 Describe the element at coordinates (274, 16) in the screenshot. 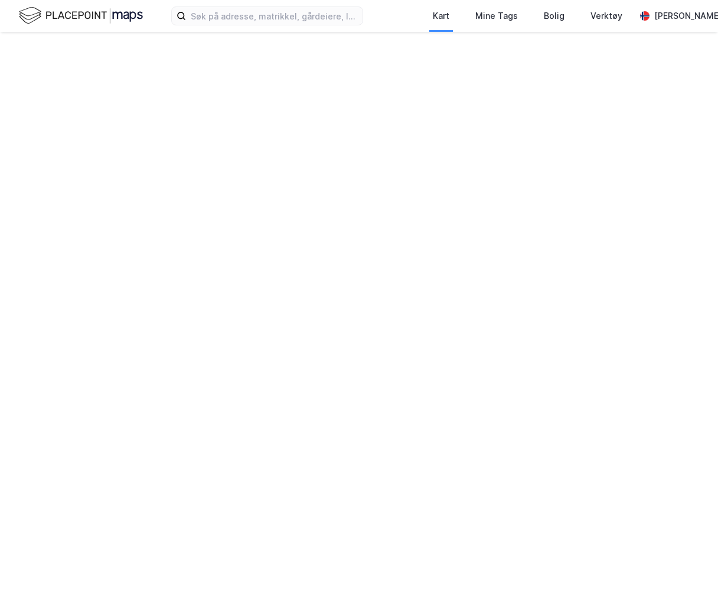

I see `input: Søk på adresse, matrikkel, gårdeiere, leietakere eller personer` at that location.